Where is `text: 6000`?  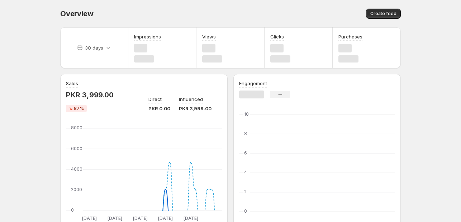 text: 6000 is located at coordinates (77, 148).